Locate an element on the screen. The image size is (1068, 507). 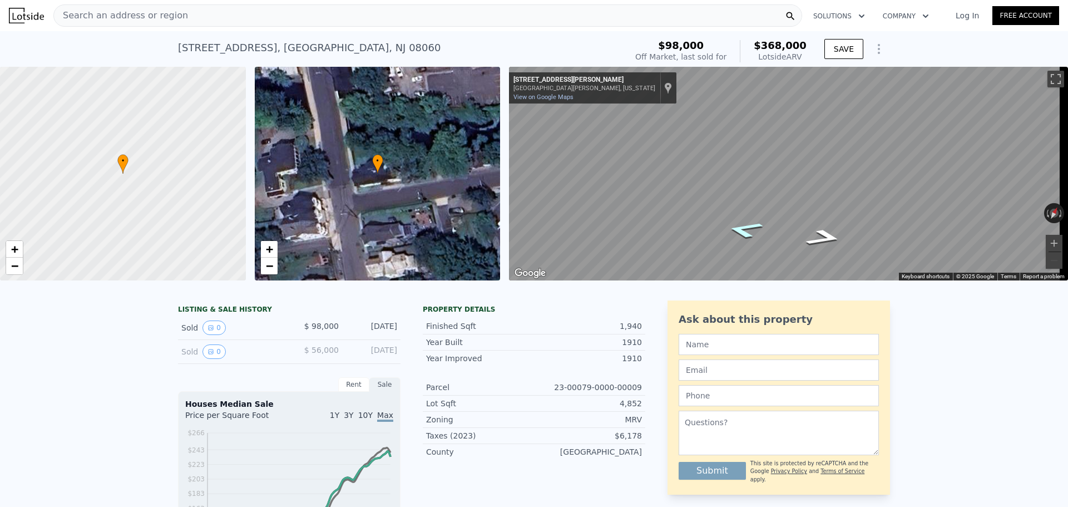
tspan: $243 is located at coordinates (196, 450).